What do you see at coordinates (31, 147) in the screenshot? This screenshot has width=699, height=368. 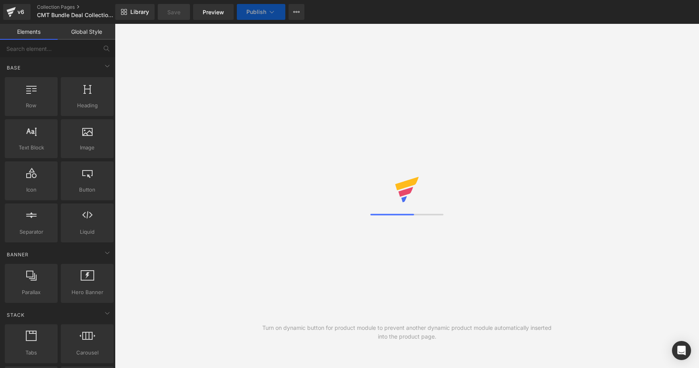 I see `span: Text Block` at bounding box center [31, 147].